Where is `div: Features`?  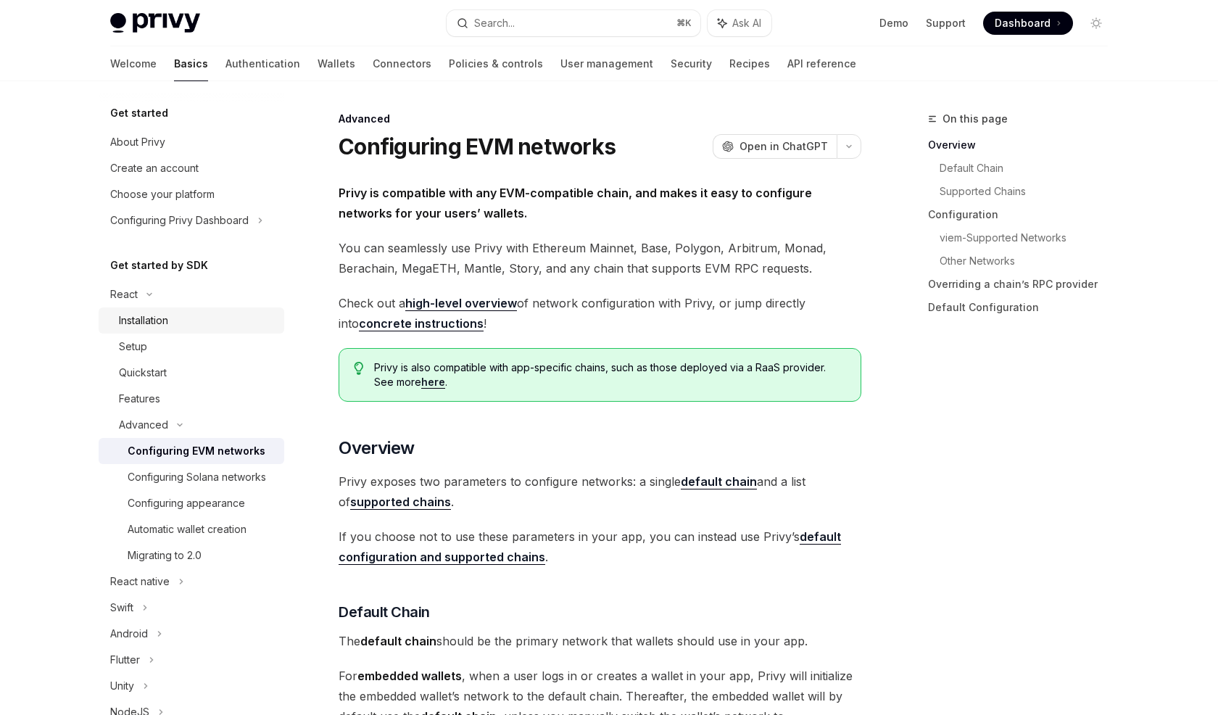 div: Features is located at coordinates (139, 399).